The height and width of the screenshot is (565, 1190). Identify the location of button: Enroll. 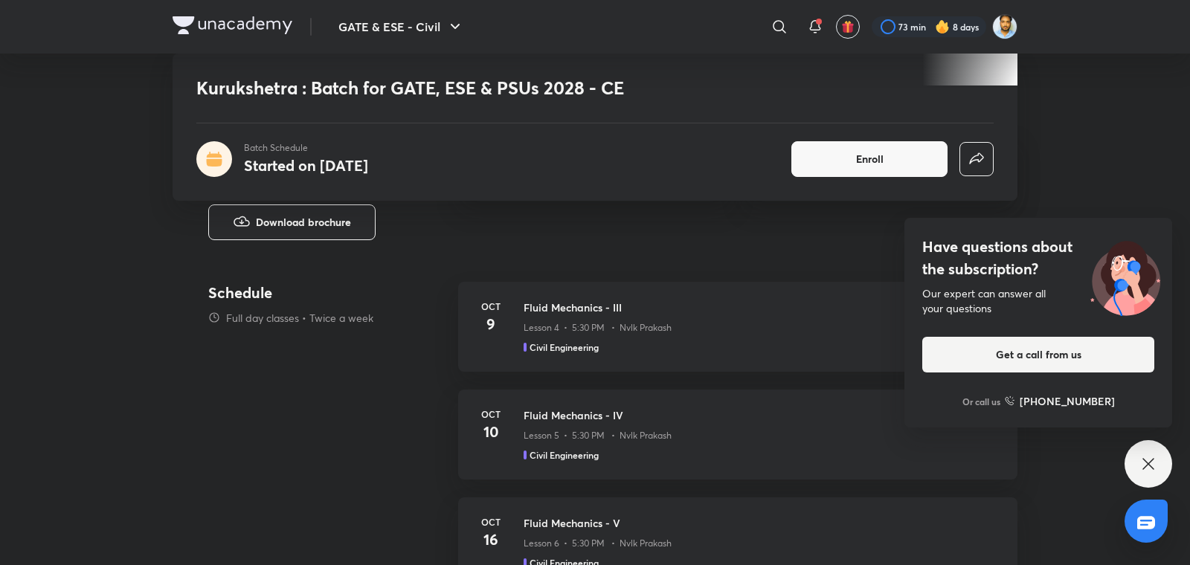
(870, 159).